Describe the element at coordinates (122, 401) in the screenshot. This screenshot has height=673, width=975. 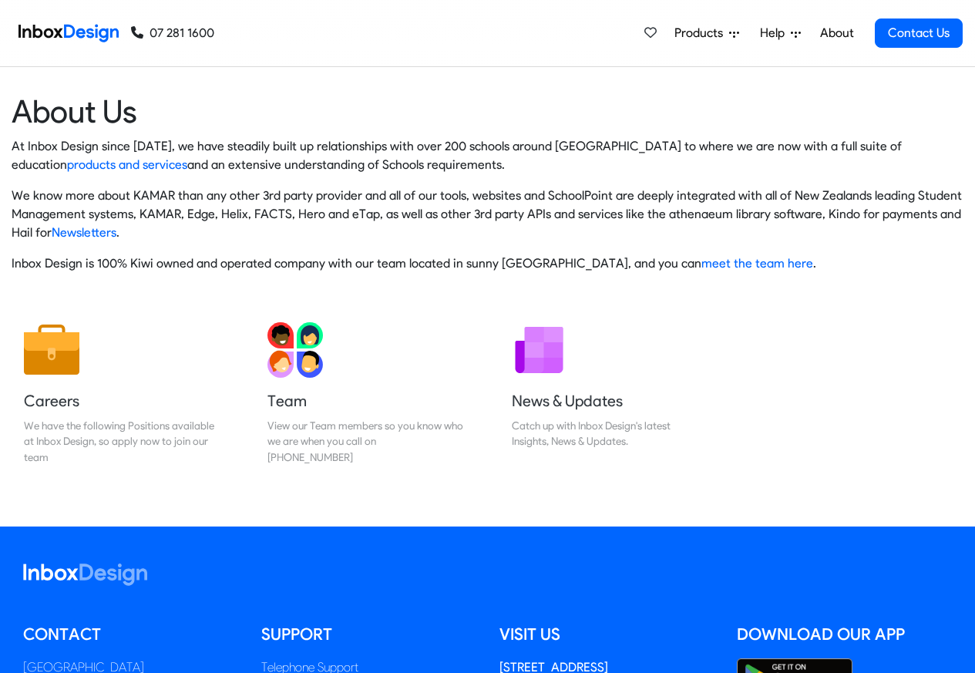
I see `h5: Careers` at that location.